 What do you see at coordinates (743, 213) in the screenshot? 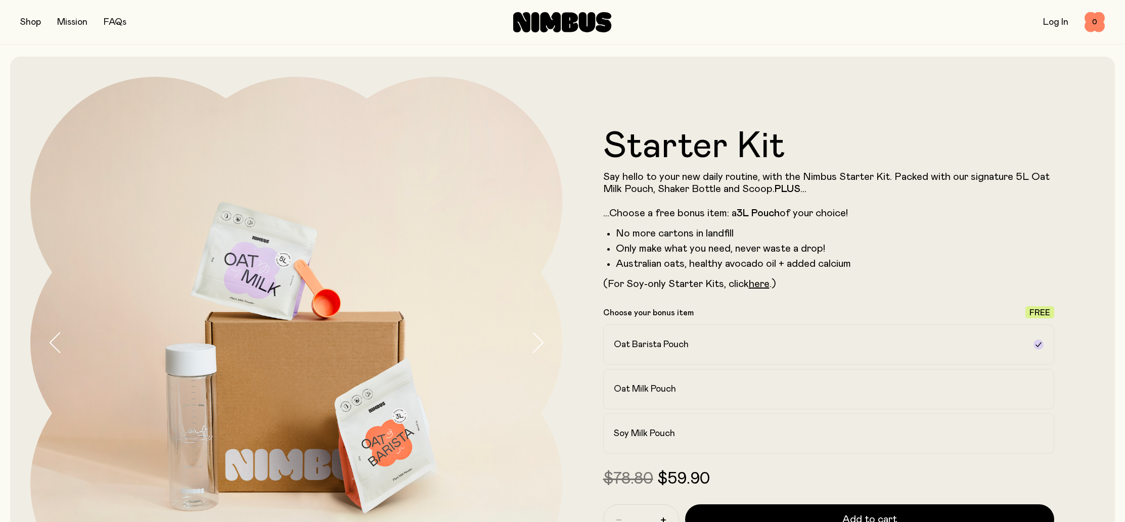
I see `strong: 3L` at bounding box center [743, 213].